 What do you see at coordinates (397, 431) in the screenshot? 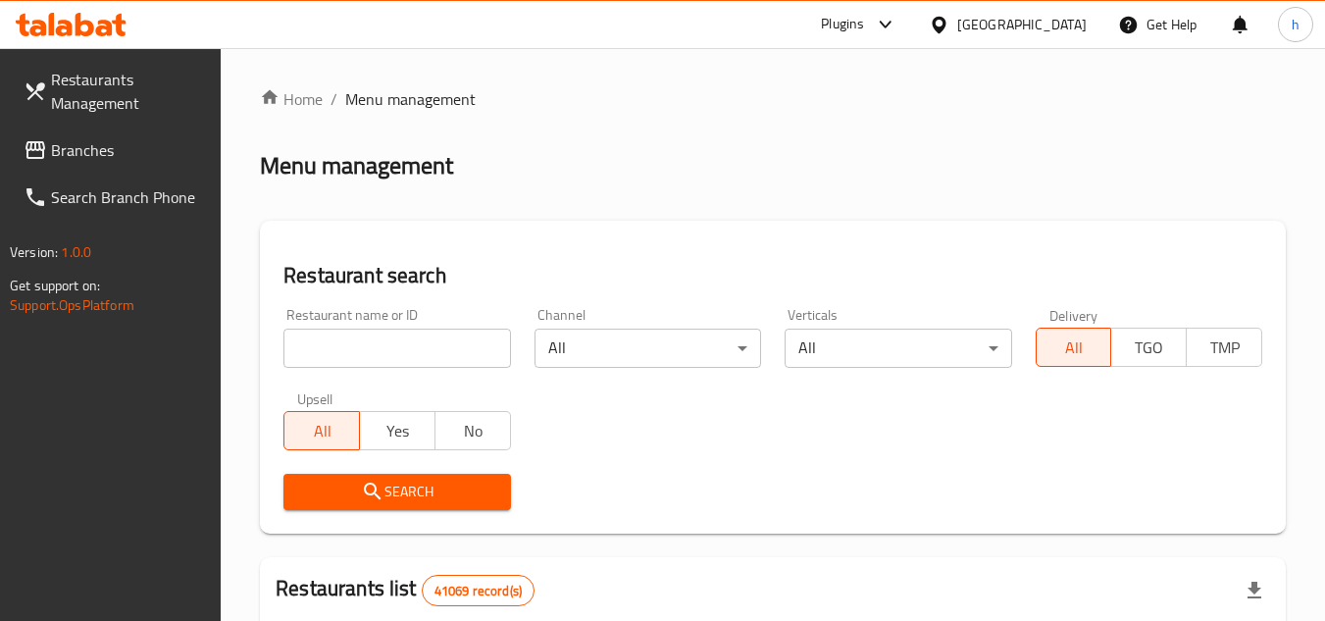
I see `button: Yes` at bounding box center [397, 431].